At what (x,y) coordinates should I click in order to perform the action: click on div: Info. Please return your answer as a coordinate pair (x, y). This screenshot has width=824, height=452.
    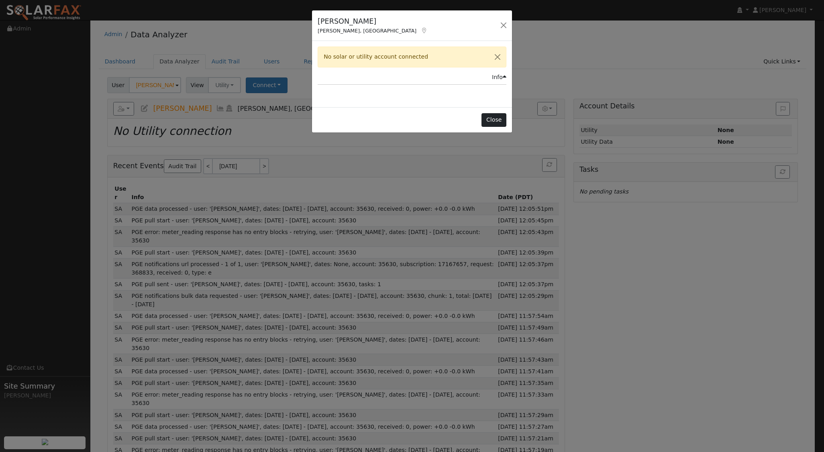
    Looking at the image, I should click on (499, 77).